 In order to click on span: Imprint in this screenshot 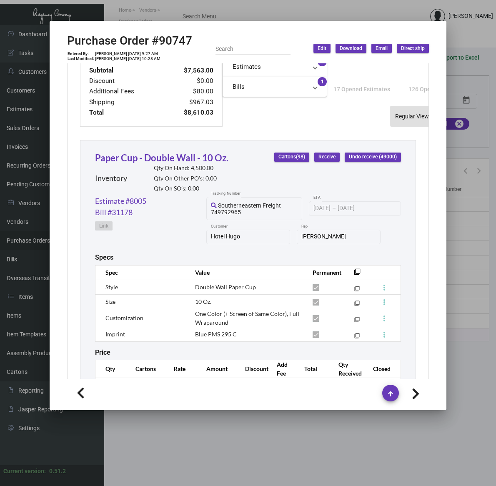, I will do `click(115, 334)`.